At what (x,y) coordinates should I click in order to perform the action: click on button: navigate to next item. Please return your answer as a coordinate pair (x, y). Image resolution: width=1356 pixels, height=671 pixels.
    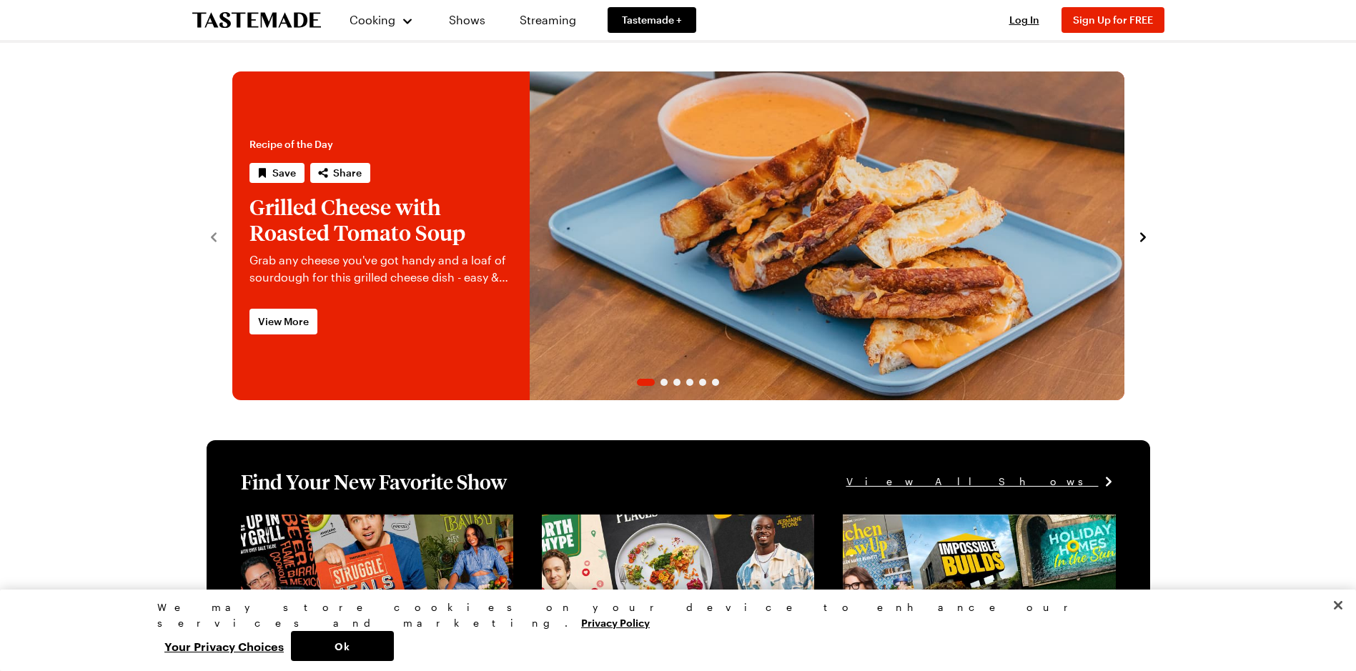
    Looking at the image, I should click on (1143, 236).